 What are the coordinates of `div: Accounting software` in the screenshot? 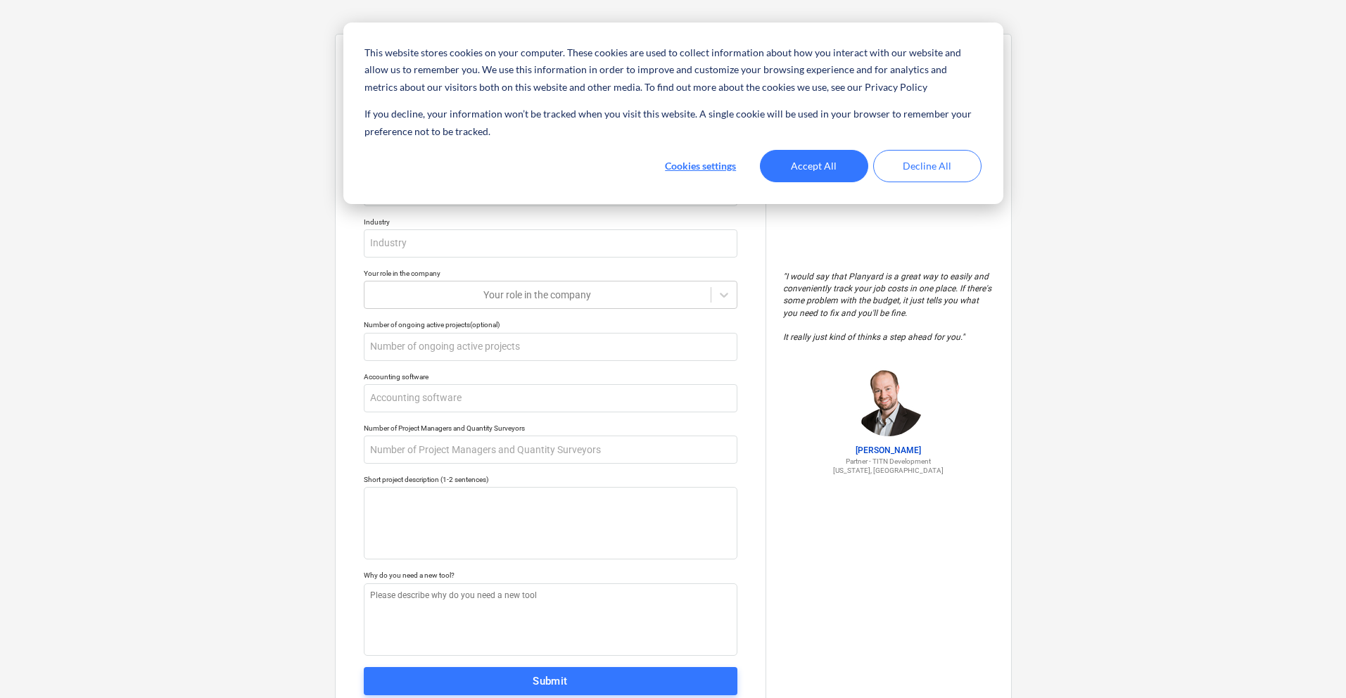 It's located at (550, 376).